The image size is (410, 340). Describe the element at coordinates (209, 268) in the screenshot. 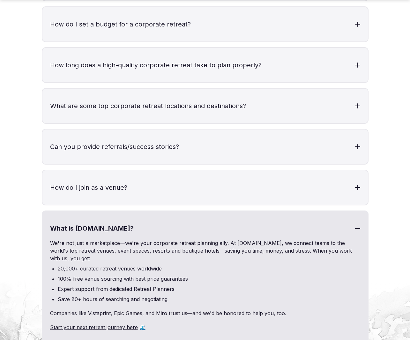

I see `li: 20,000+ curated retreat venues worldwide` at that location.